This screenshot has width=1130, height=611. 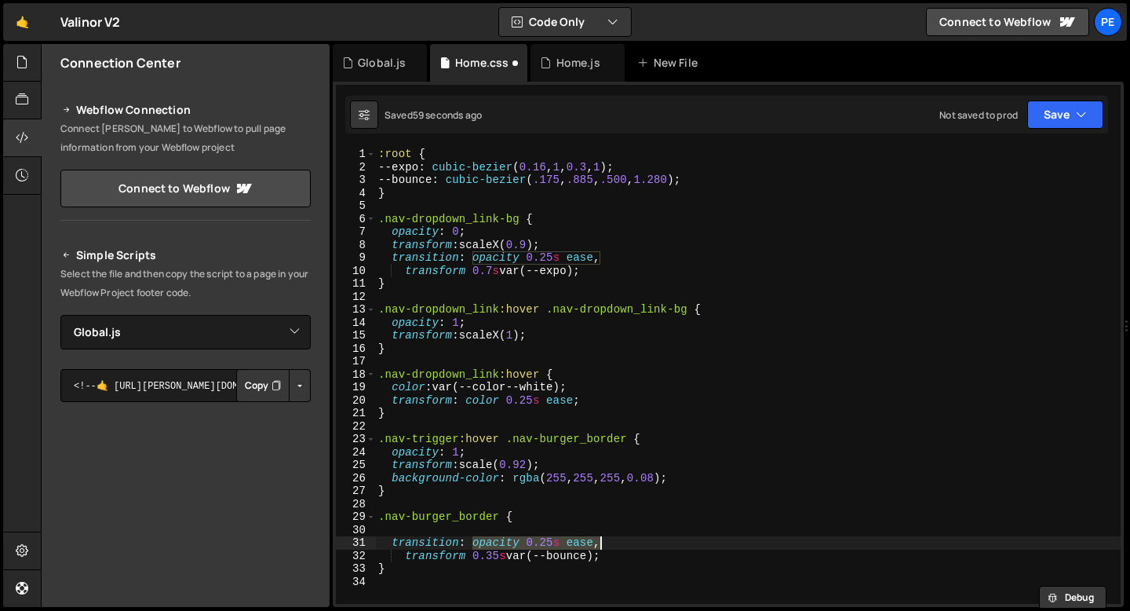 What do you see at coordinates (356, 361) in the screenshot?
I see `div: 17` at bounding box center [356, 361].